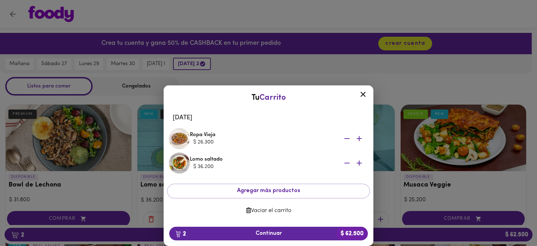  Describe the element at coordinates (279, 138) in the screenshot. I see `div: Ropa Vieja` at that location.